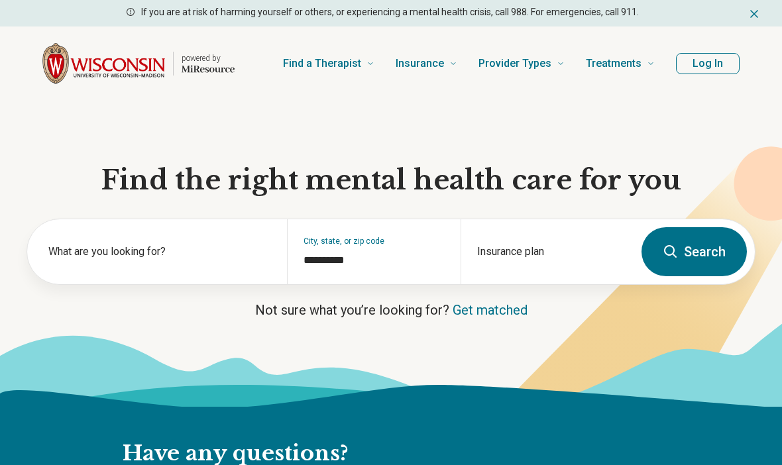 Image resolution: width=782 pixels, height=465 pixels. What do you see at coordinates (490, 310) in the screenshot?
I see `a: Get matched` at bounding box center [490, 310].